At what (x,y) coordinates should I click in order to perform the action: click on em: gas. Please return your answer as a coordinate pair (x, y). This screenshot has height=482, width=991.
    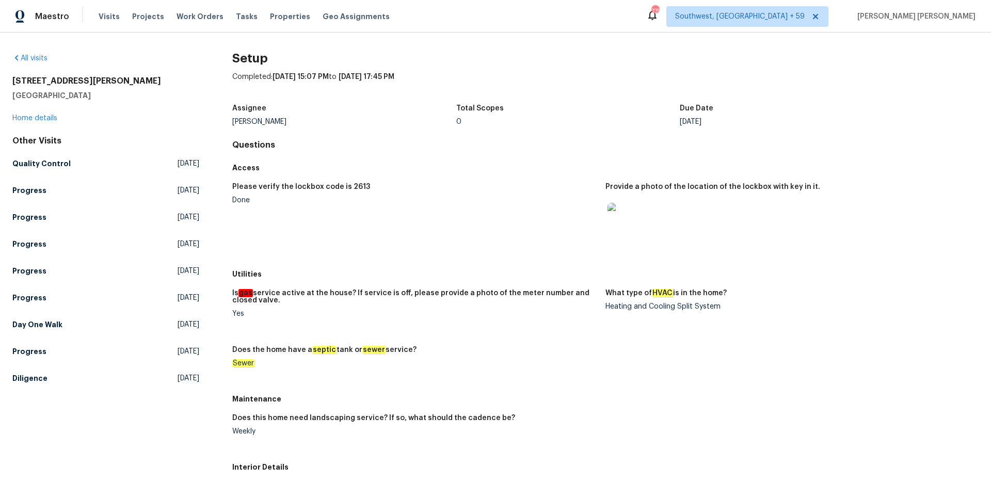
    Looking at the image, I should click on (246, 293).